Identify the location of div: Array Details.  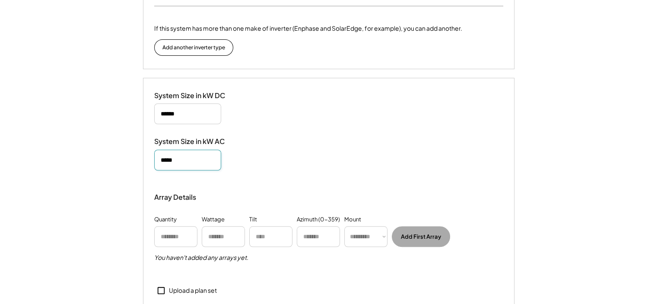
(176, 197).